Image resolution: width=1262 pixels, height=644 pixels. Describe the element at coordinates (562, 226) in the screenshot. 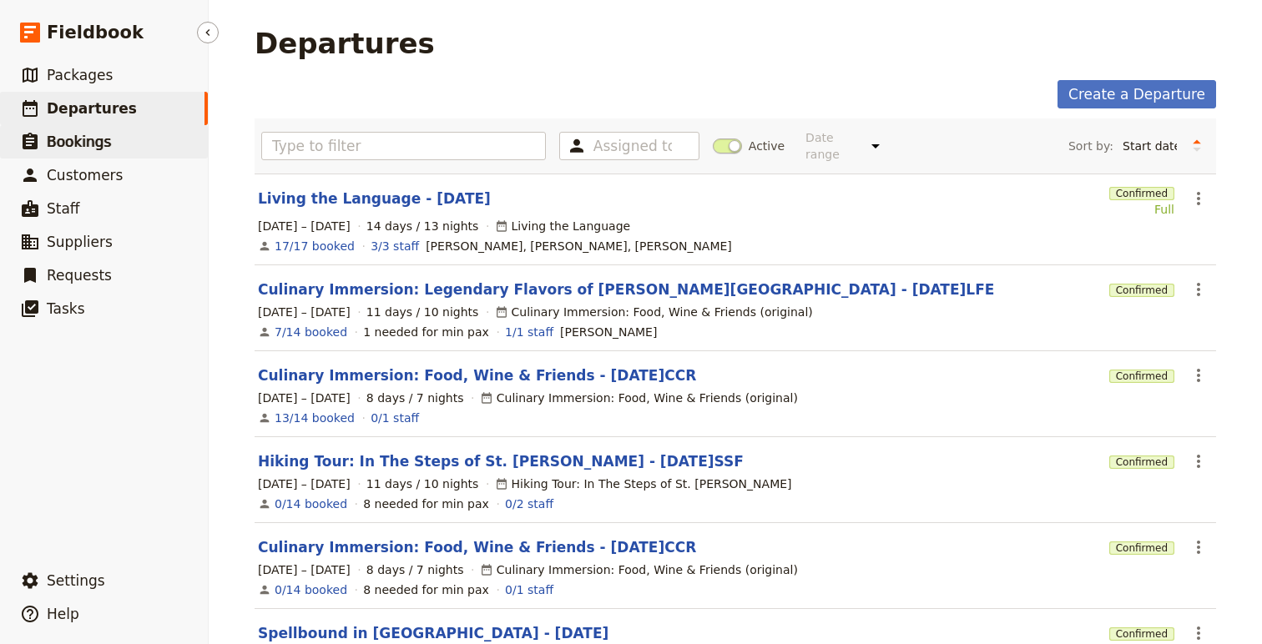

I see `div: Living the Language` at that location.